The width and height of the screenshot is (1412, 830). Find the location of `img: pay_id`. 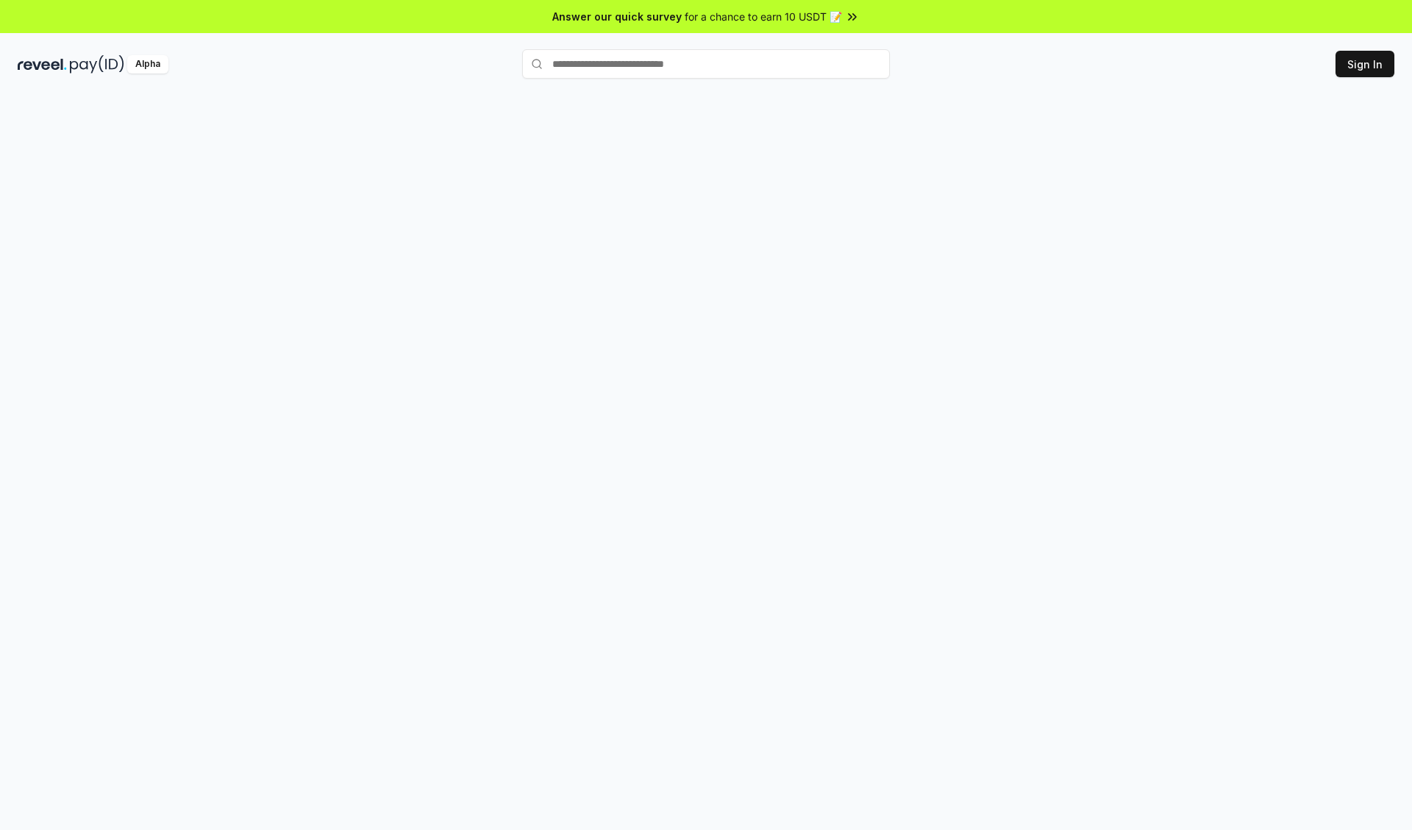

img: pay_id is located at coordinates (97, 64).